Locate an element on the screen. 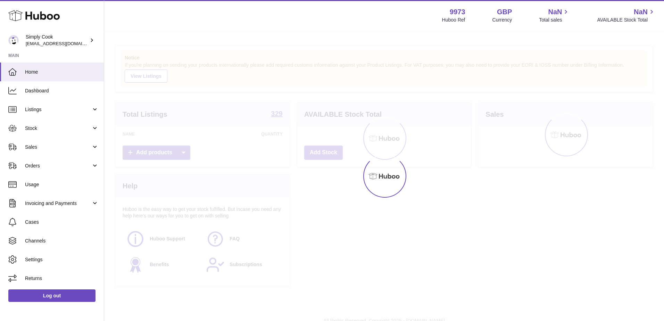  strong: GBP is located at coordinates (504, 12).